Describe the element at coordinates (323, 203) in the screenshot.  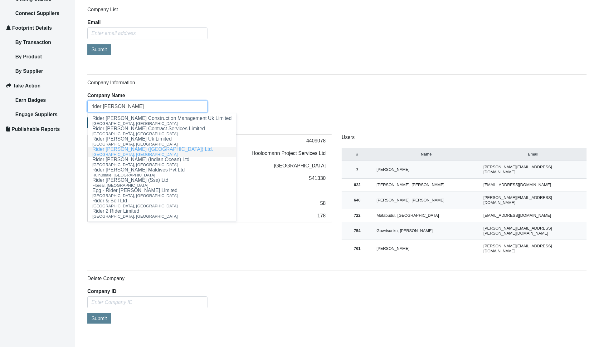
I see `span: 58` at that location.